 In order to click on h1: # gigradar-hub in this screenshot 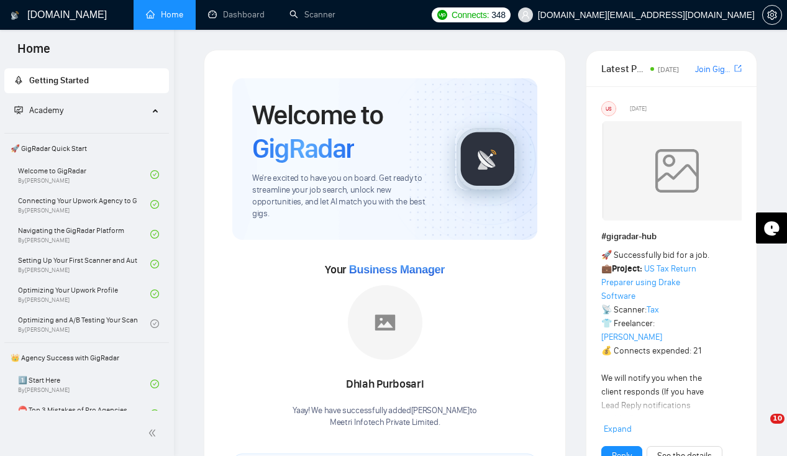, I will do `click(671, 237)`.